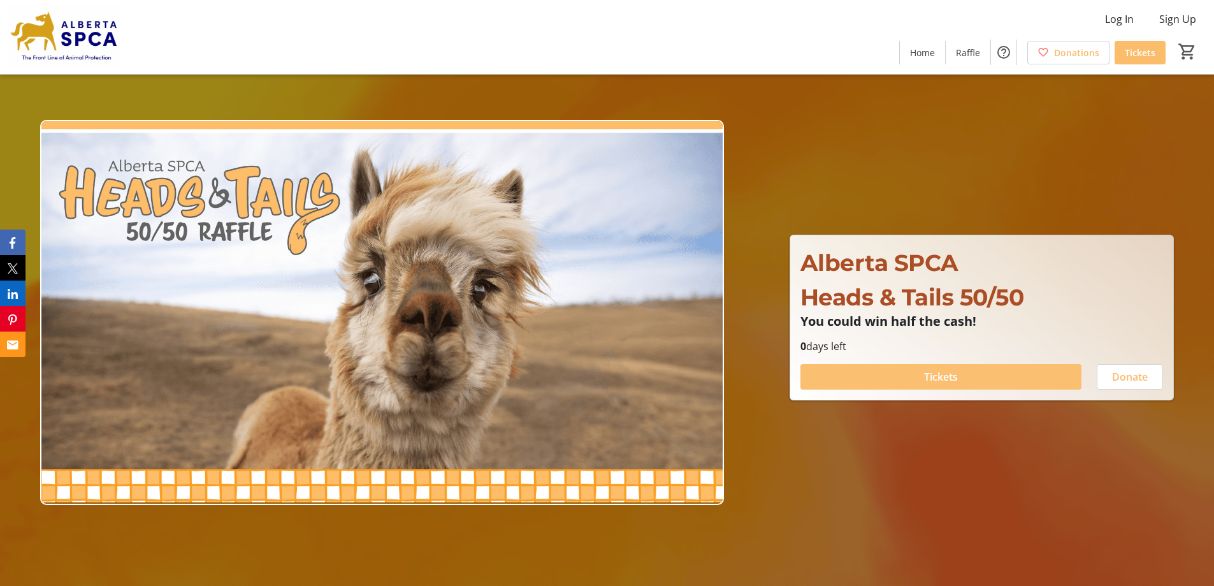  I want to click on button: Cart, so click(1187, 52).